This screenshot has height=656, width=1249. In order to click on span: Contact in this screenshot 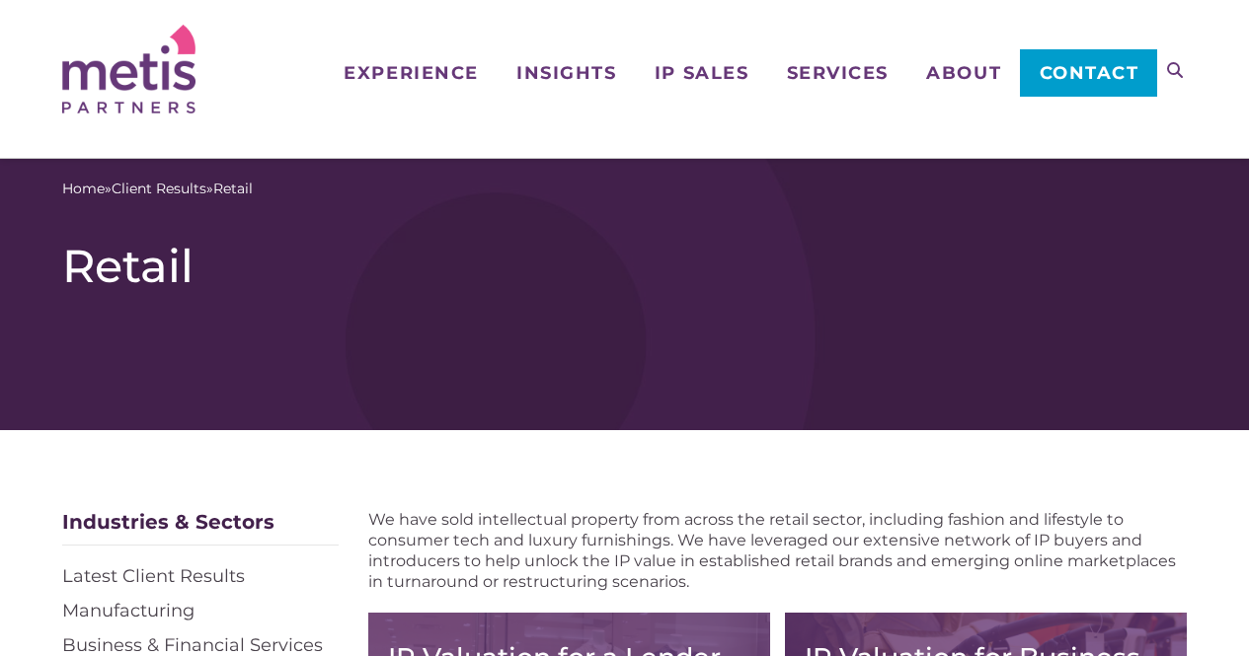, I will do `click(1089, 73)`.